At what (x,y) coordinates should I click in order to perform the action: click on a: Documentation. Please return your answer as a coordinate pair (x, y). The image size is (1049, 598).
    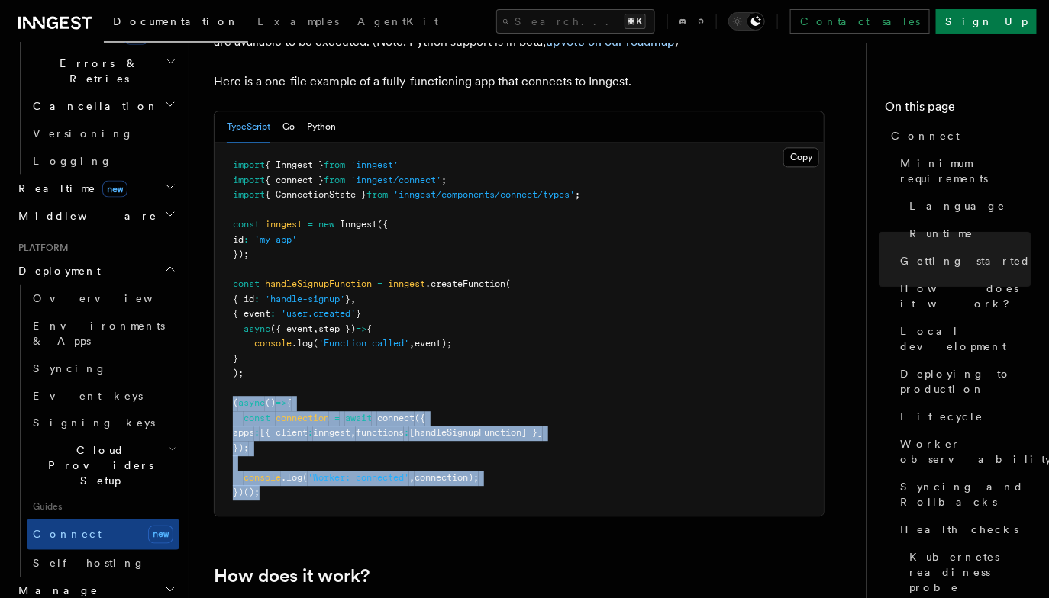
    Looking at the image, I should click on (176, 24).